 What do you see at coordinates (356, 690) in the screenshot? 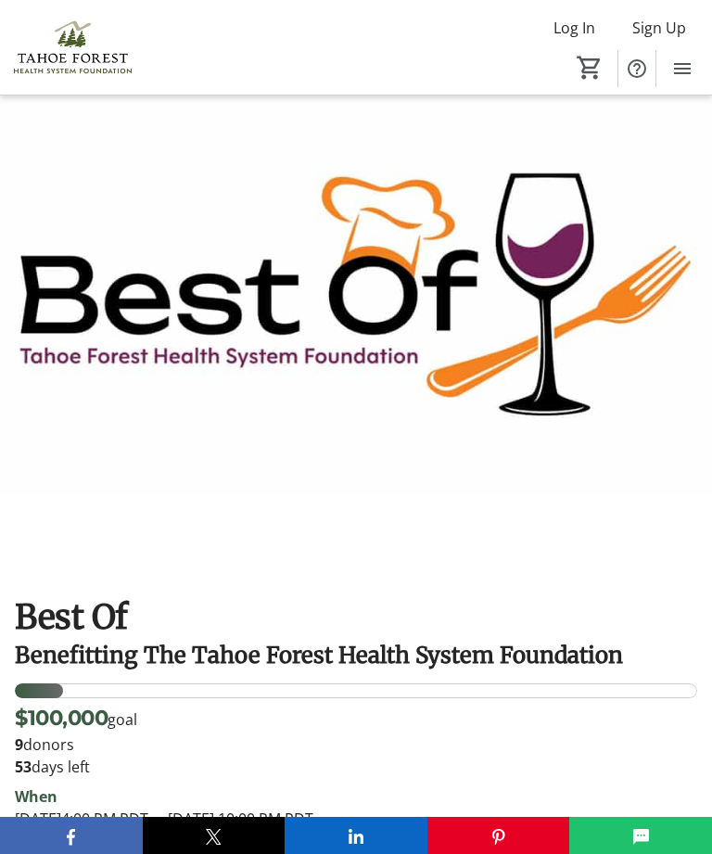
I see `div: 7.000000000000001% of fundraising goal reached` at bounding box center [356, 690].